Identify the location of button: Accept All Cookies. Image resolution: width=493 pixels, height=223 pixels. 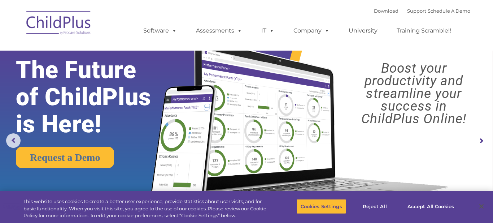
(431, 206).